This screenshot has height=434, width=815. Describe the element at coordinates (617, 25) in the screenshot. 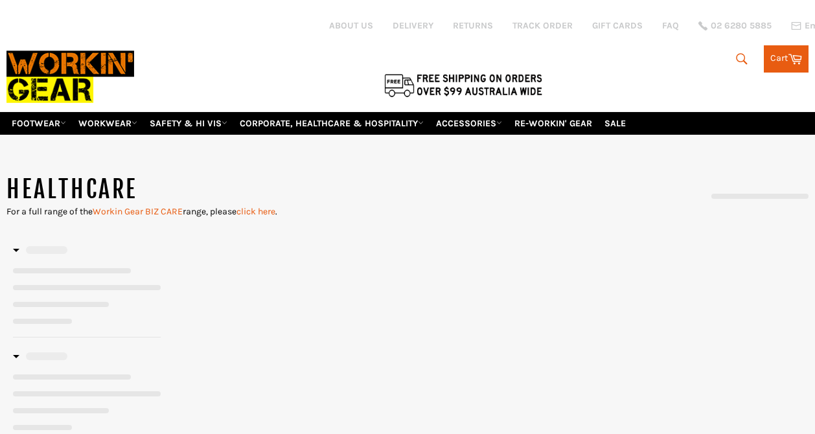

I see `a: GIFT CARDS` at that location.